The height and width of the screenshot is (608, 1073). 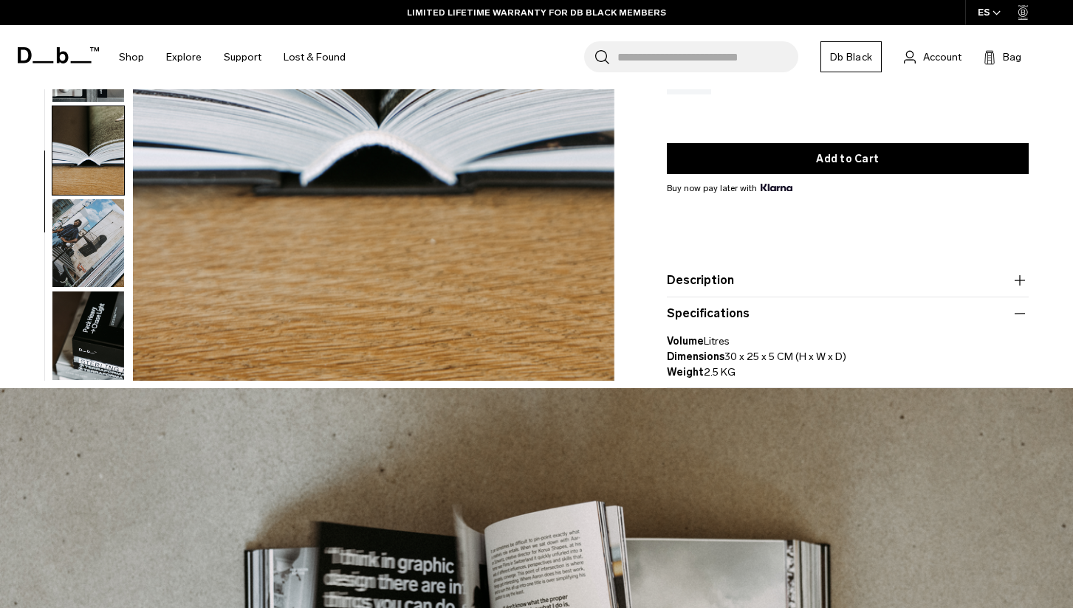 I want to click on nav: Main Navigation, so click(x=232, y=57).